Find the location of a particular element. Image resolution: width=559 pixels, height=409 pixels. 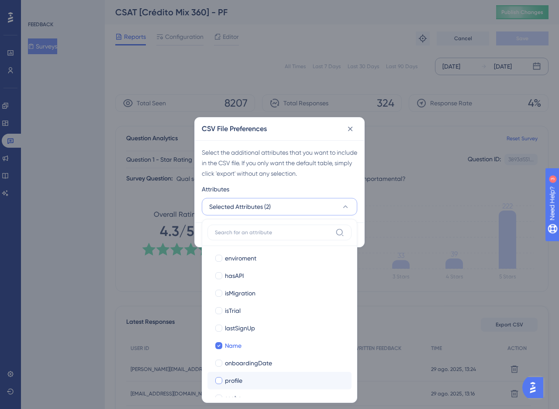

span: Attributes is located at coordinates (215, 189).